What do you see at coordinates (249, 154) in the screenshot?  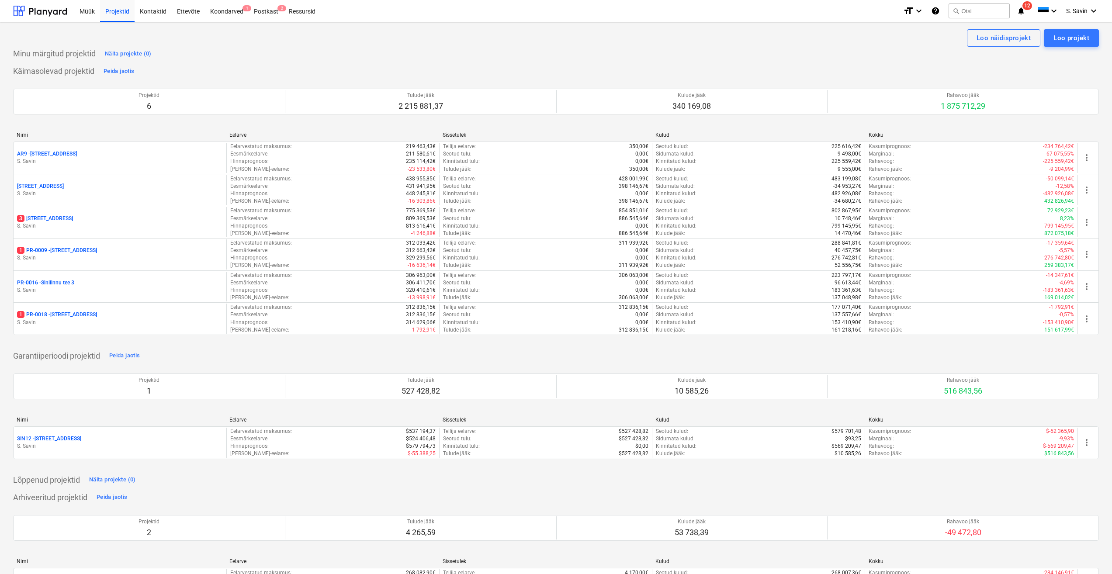 I see `p: Eesmärkeelarve :` at bounding box center [249, 154].